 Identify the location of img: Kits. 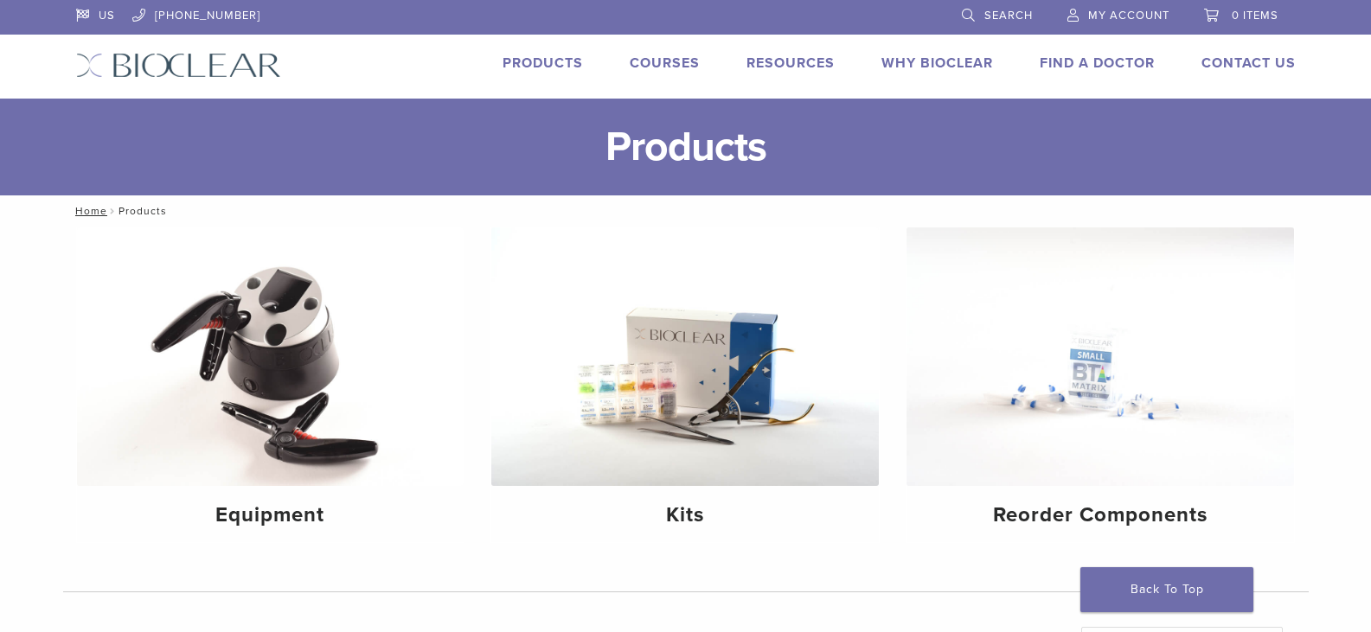
(685, 356).